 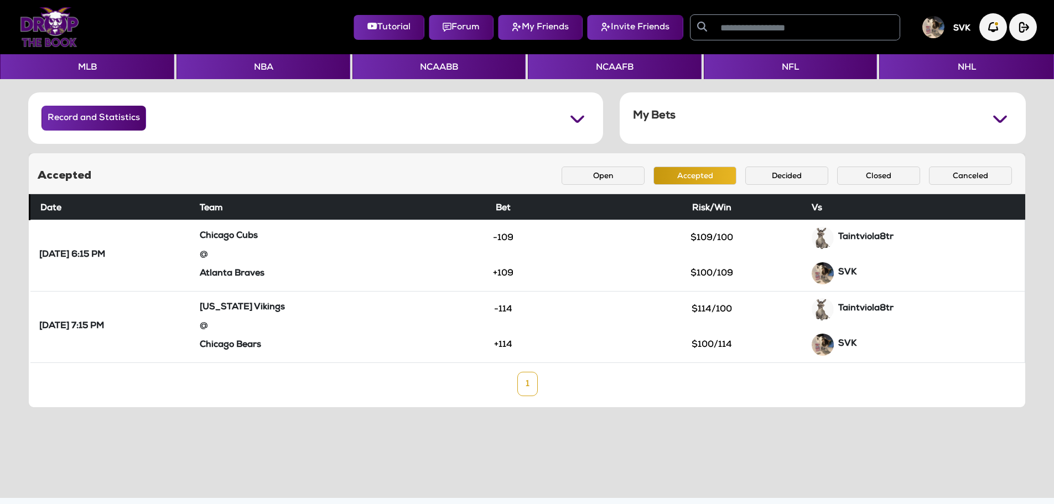 What do you see at coordinates (712, 345) in the screenshot?
I see `button: $100/114` at bounding box center [712, 345].